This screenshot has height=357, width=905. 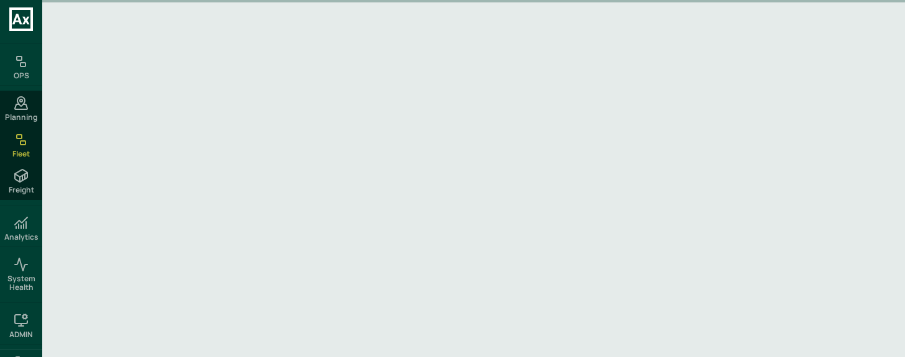 I want to click on h6: Analytics, so click(x=21, y=237).